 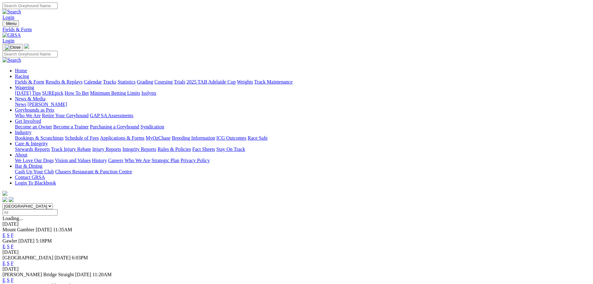 I want to click on div: Fields & Form, so click(x=296, y=30).